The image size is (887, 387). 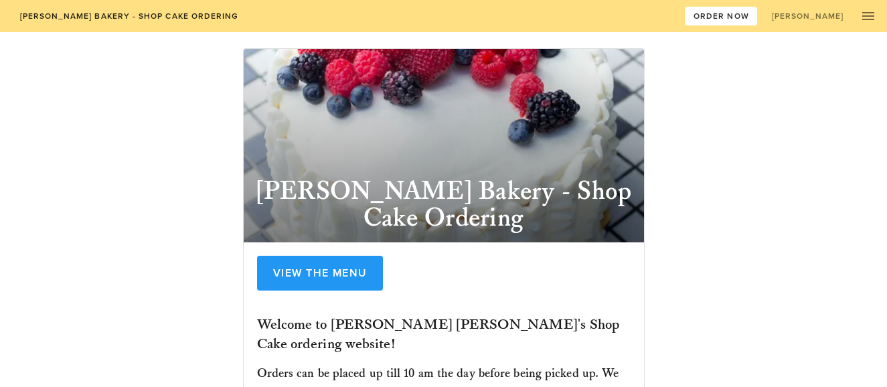 I want to click on span: View the Menu, so click(x=320, y=273).